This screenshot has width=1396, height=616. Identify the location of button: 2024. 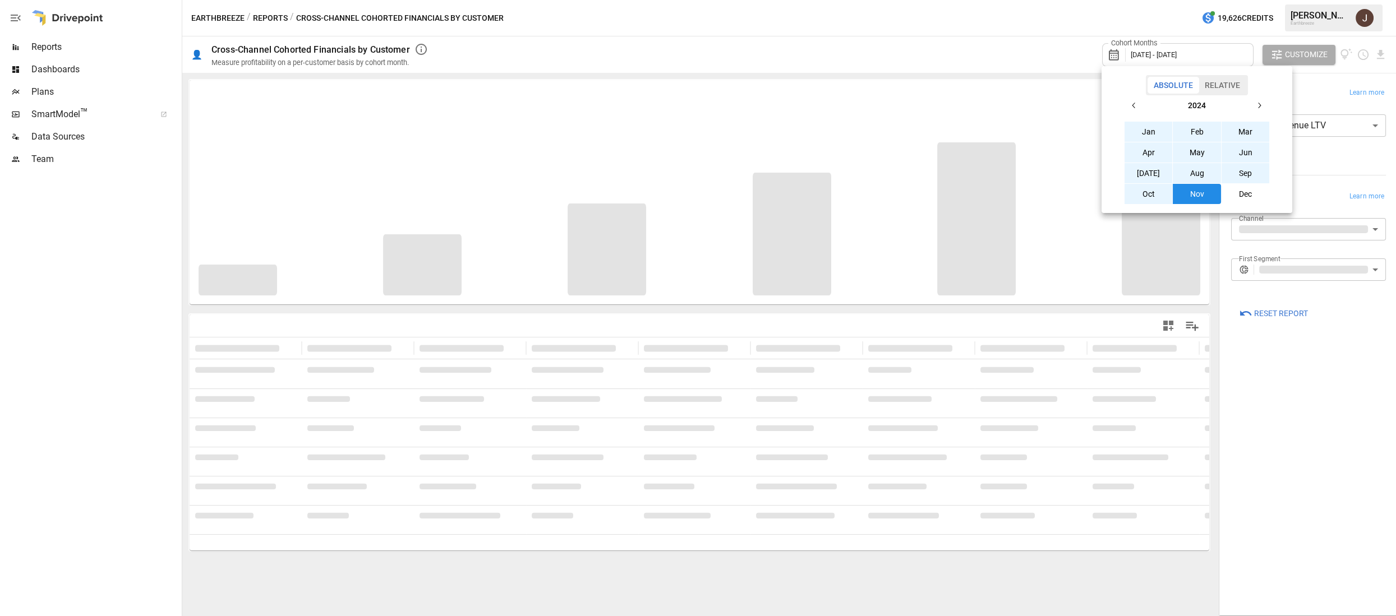
(1196, 105).